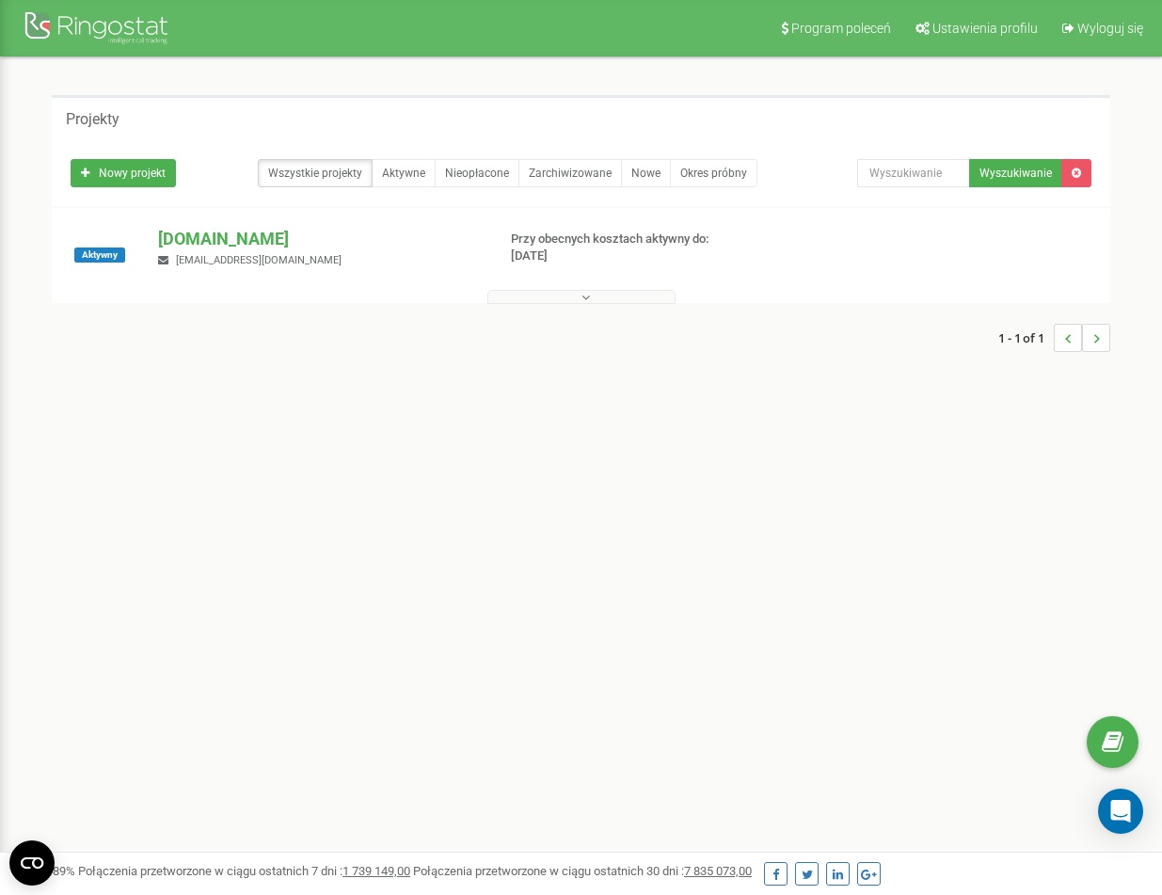 Image resolution: width=1162 pixels, height=895 pixels. What do you see at coordinates (914, 173) in the screenshot?
I see `input: Wyszukiwanie` at bounding box center [914, 173].